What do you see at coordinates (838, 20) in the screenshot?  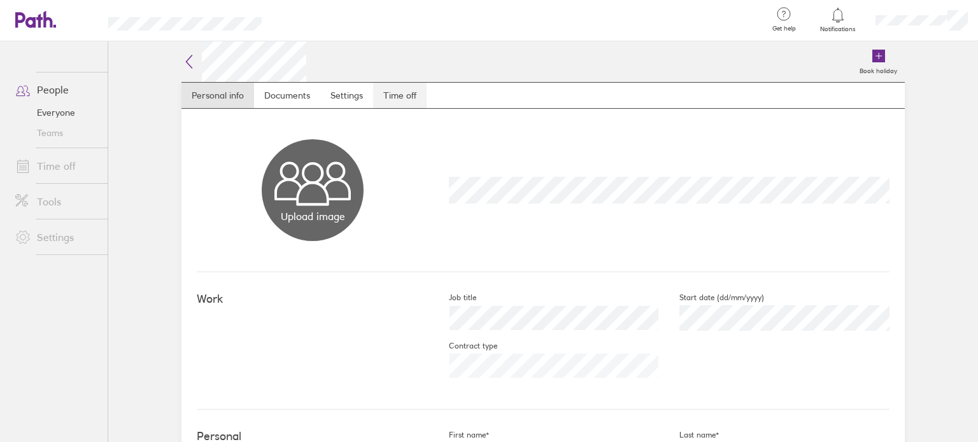 I see `a: Notifications` at bounding box center [838, 20].